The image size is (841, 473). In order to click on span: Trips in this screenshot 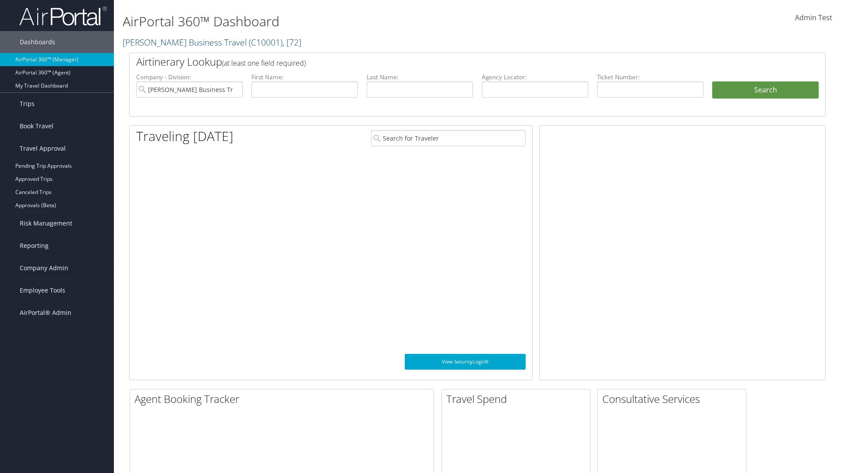, I will do `click(27, 104)`.